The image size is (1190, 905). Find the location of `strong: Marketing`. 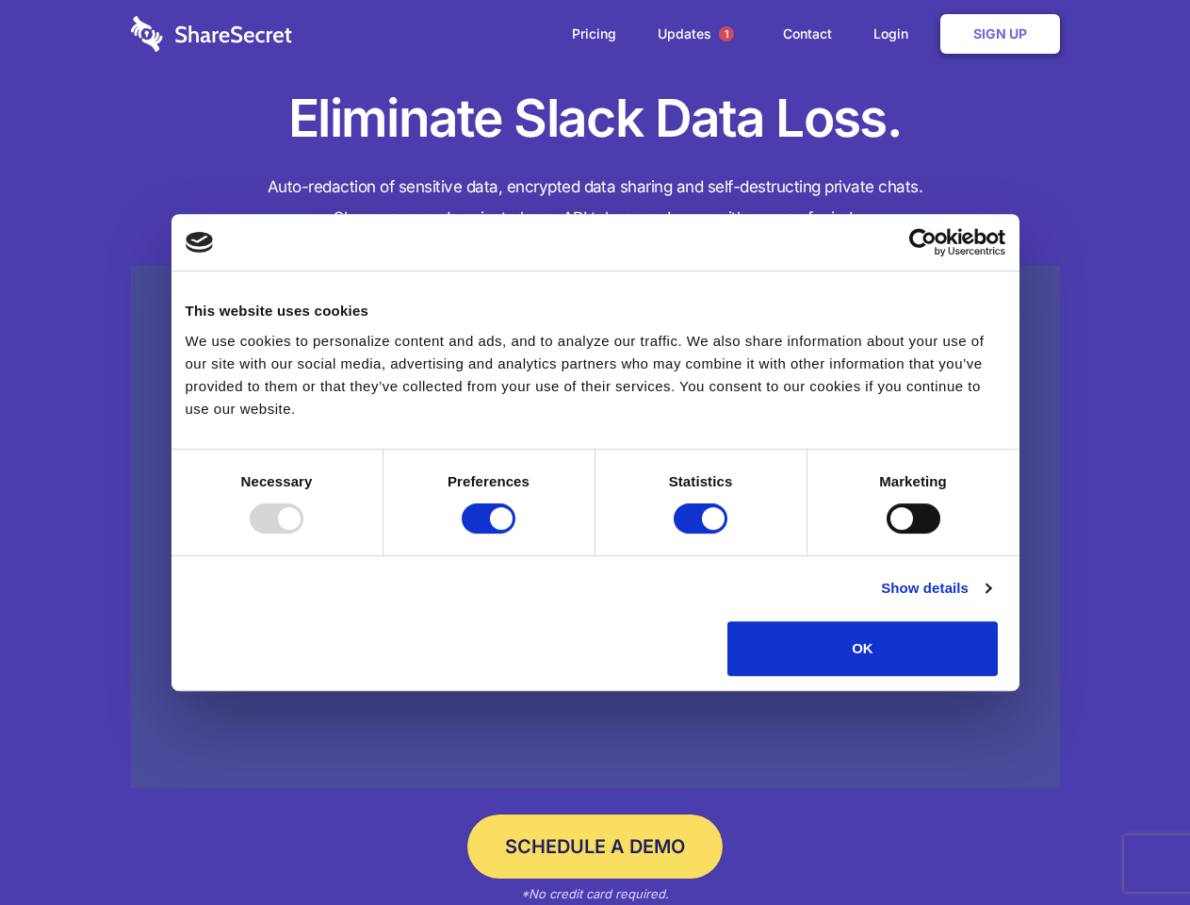

strong: Marketing is located at coordinates (913, 481).